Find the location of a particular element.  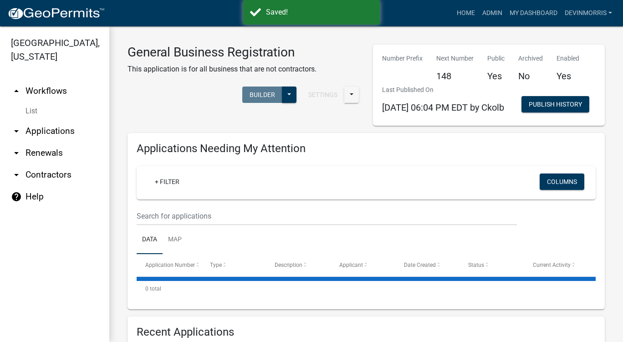

input: Search for applications is located at coordinates (326, 216).